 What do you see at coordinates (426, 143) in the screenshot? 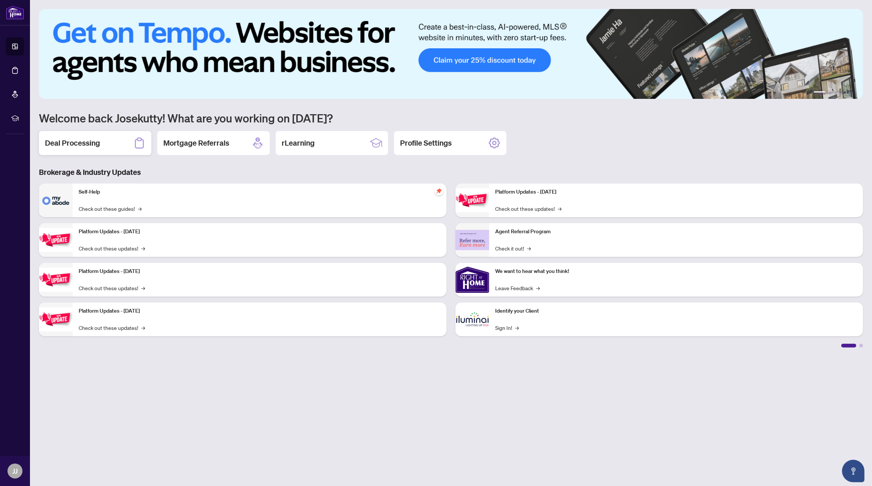
I see `h2: Profile Settings` at bounding box center [426, 143].